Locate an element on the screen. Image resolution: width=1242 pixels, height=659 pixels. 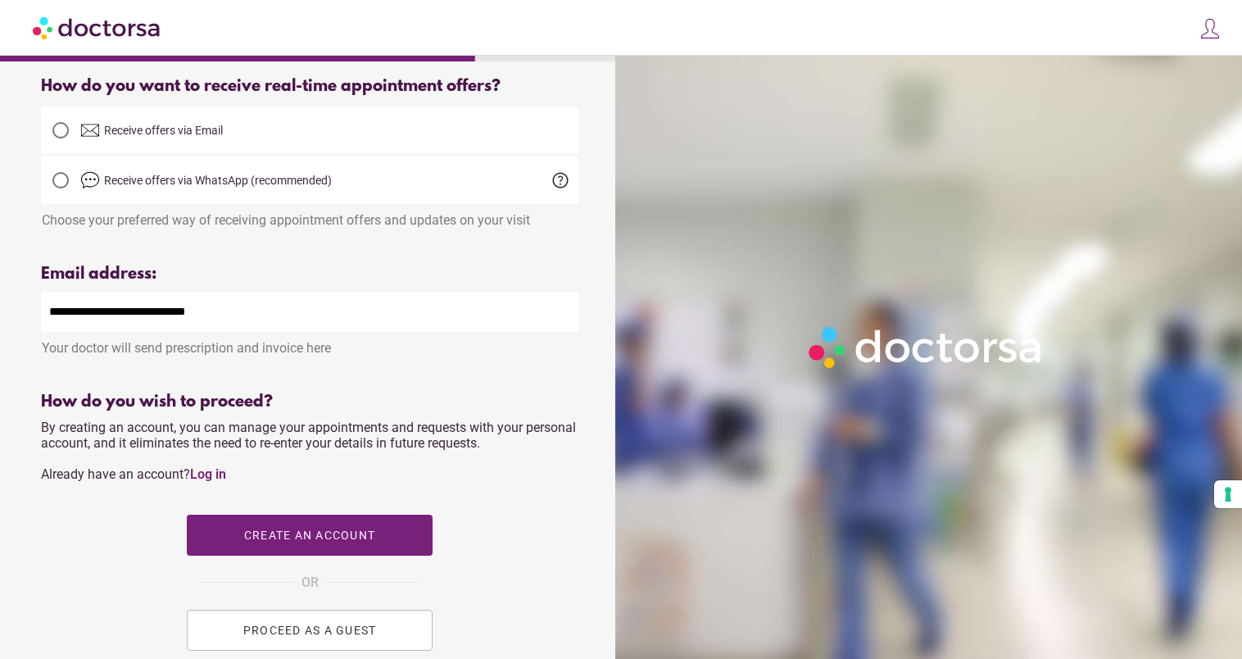
span: help is located at coordinates (560, 180).